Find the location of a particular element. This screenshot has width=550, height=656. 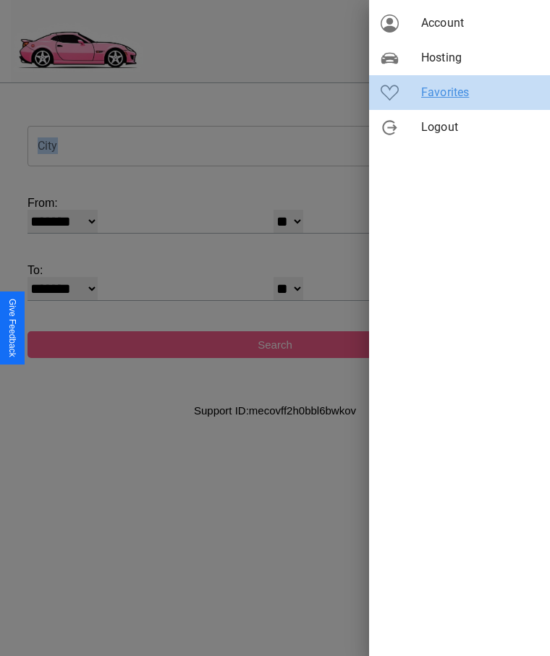

span: Favorites is located at coordinates (479, 93).